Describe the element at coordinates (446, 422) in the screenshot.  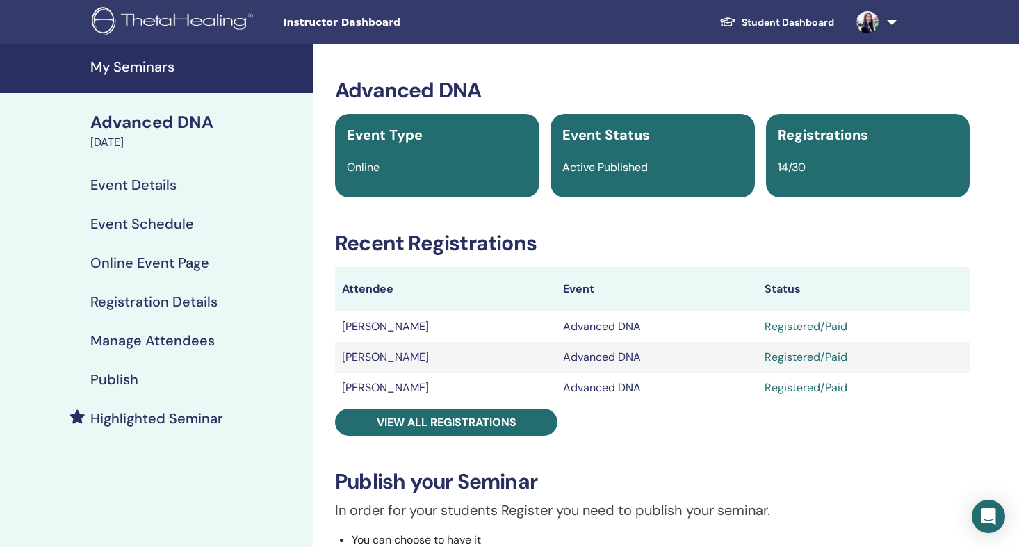
I see `span: View all registrations` at that location.